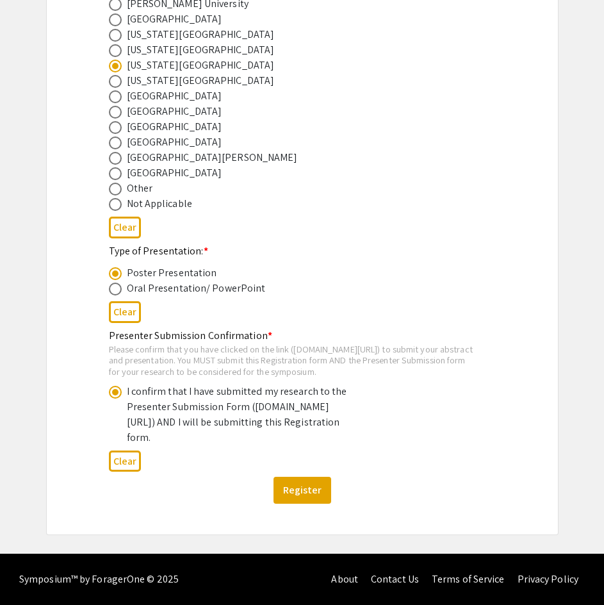 The image size is (604, 605). What do you see at coordinates (395, 579) in the screenshot?
I see `a: Contact Us` at bounding box center [395, 579].